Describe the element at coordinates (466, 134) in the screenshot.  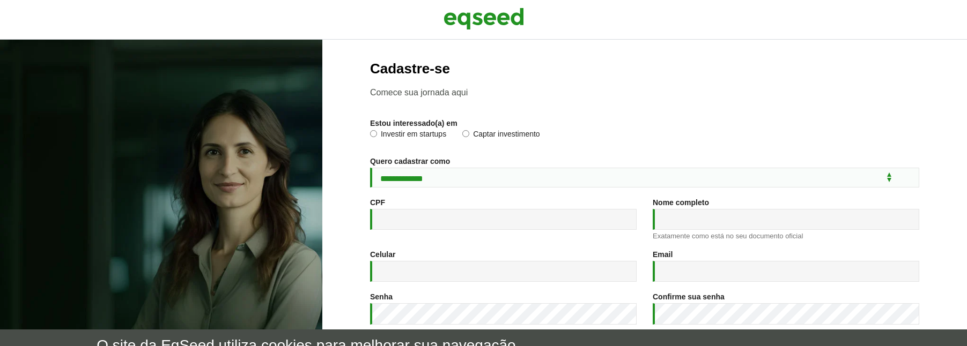
I see `input: Captar investimento` at that location.